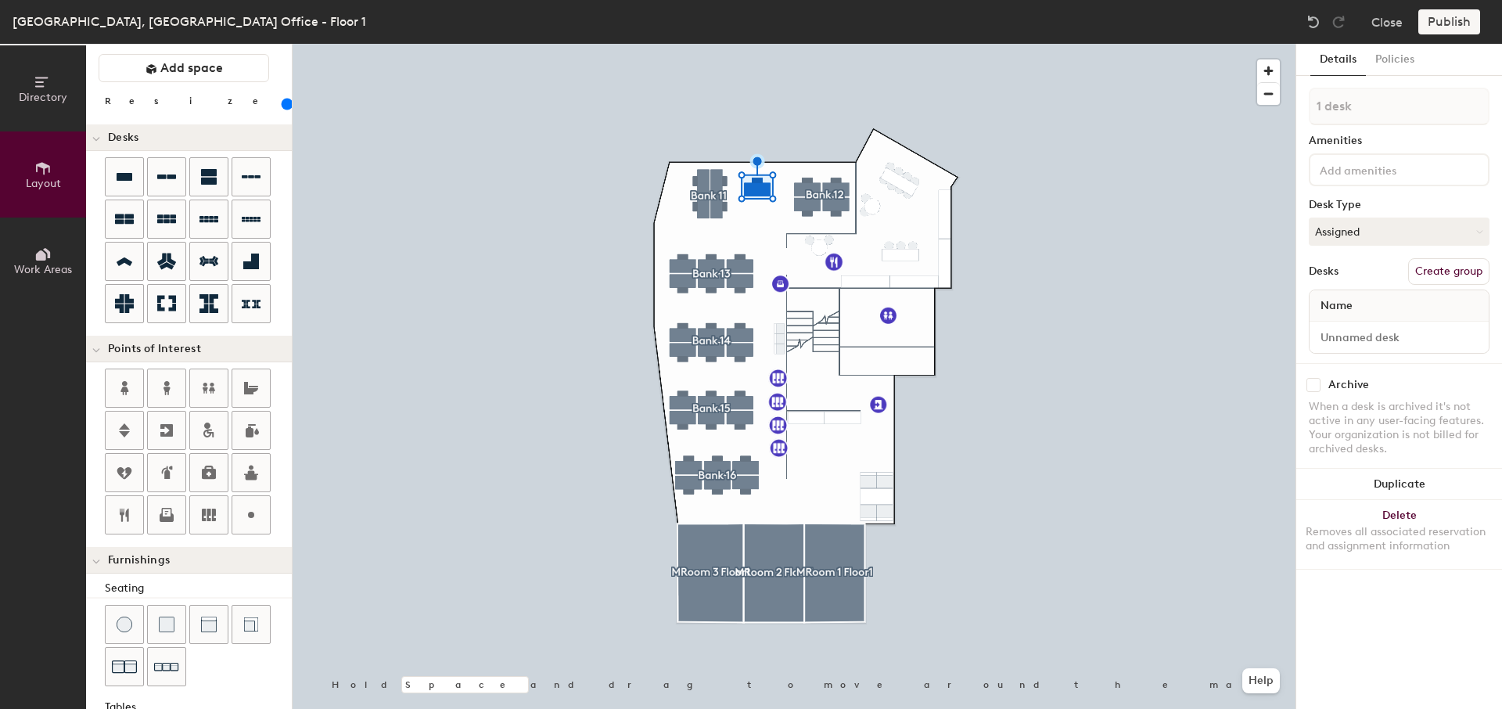  Describe the element at coordinates (191, 101) in the screenshot. I see `div: Resize` at that location.